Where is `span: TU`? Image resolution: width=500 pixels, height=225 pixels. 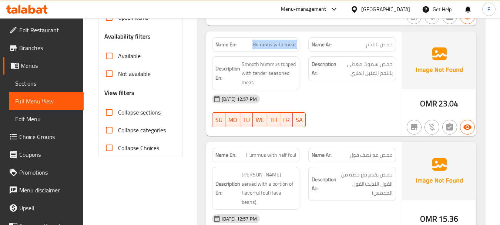 span: TU is located at coordinates (246, 120).